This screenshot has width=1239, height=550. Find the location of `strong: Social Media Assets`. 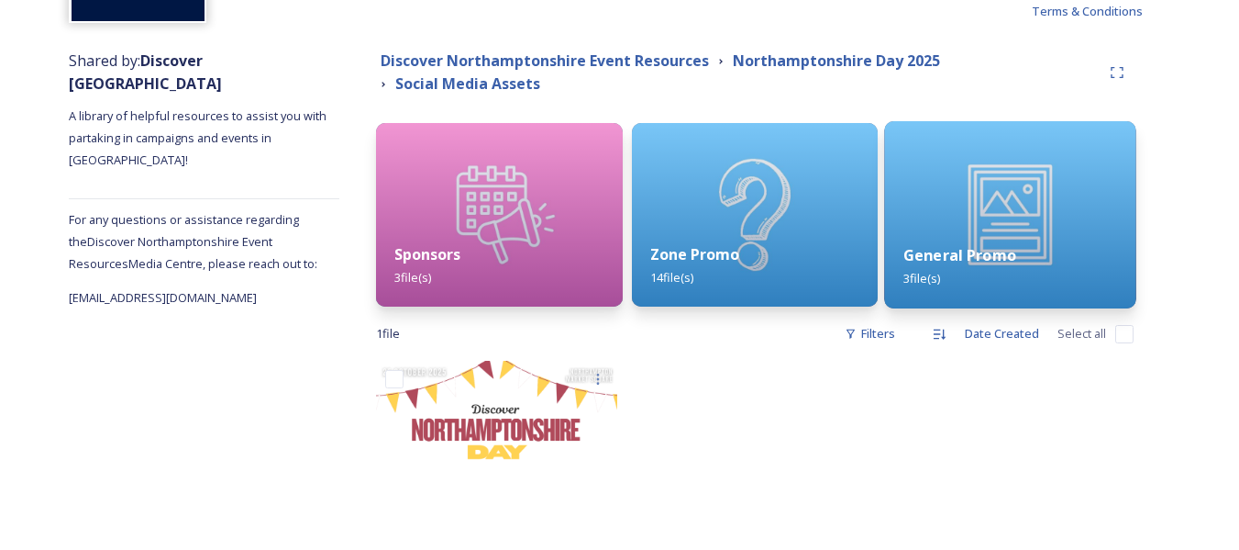

strong: Social Media Assets is located at coordinates (468, 83).